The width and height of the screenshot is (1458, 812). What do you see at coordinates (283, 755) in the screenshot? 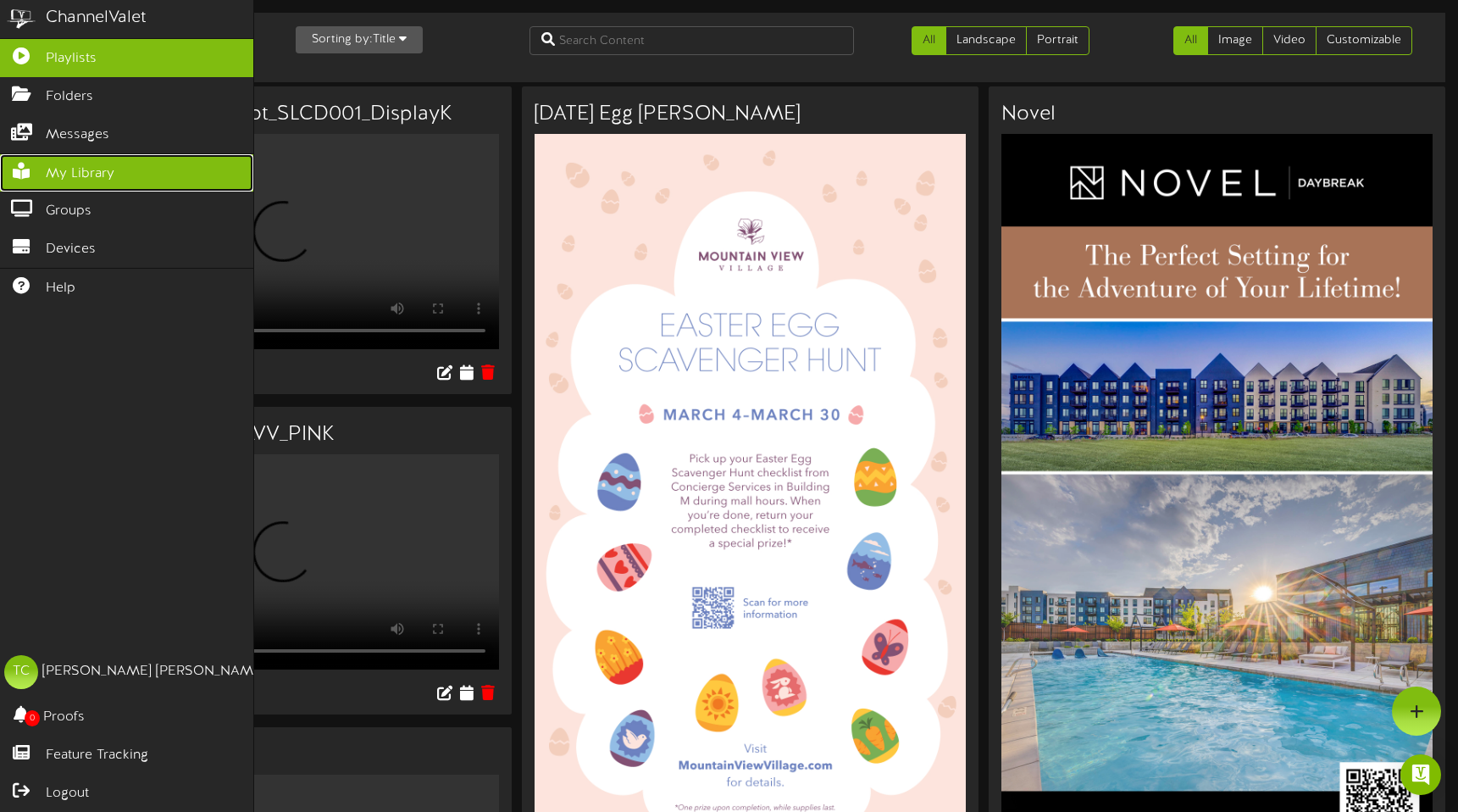
I see `h3: Ad Here` at bounding box center [283, 755].